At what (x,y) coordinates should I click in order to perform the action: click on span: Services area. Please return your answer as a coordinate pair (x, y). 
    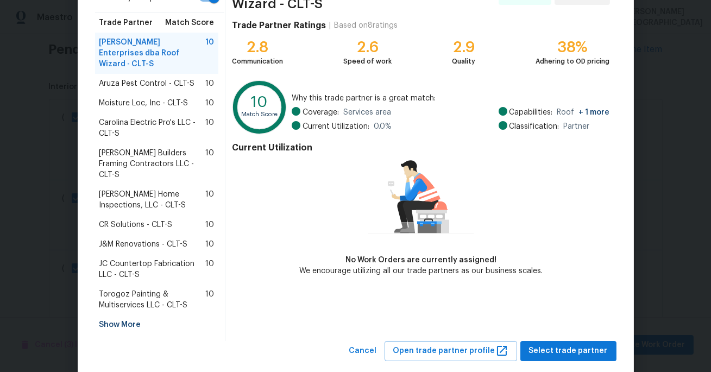
    Looking at the image, I should click on (367, 112).